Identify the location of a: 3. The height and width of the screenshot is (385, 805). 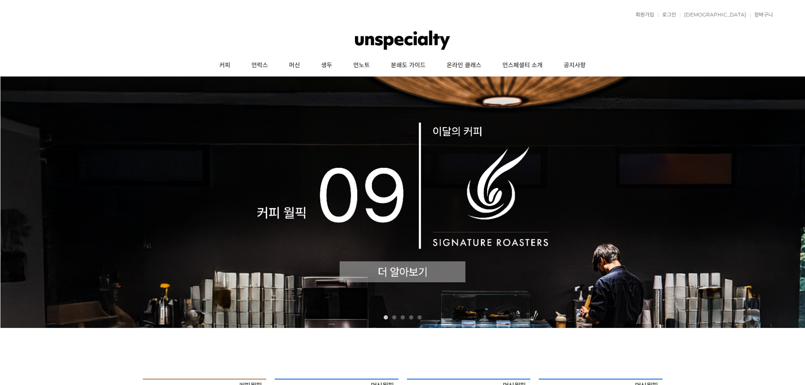
(403, 317).